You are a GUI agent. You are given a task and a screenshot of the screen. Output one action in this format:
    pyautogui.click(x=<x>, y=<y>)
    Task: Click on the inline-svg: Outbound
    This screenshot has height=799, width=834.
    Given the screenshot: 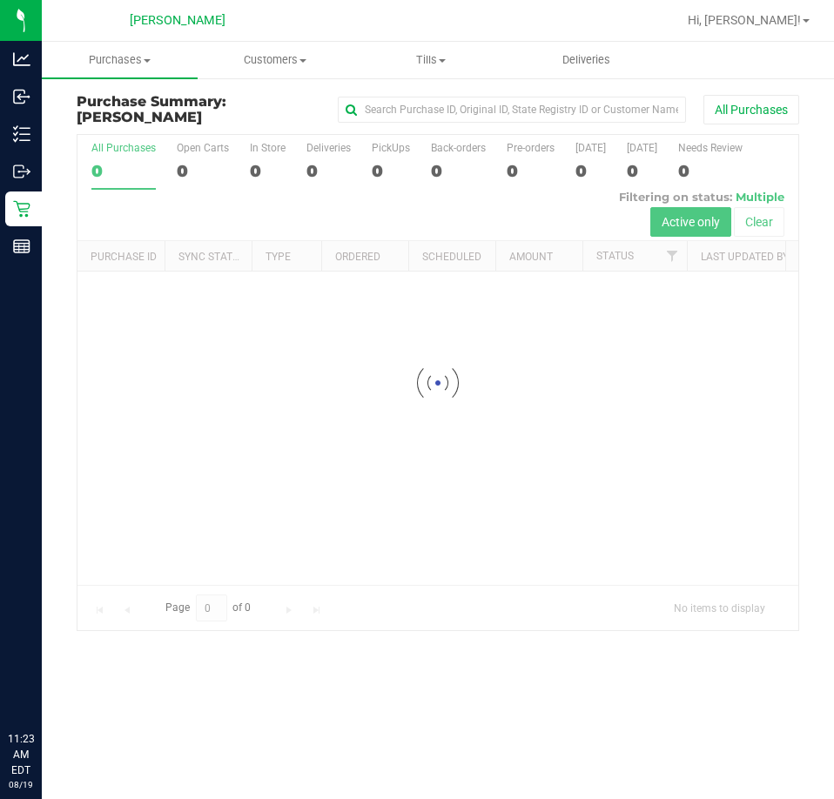 What is the action you would take?
    pyautogui.click(x=22, y=171)
    